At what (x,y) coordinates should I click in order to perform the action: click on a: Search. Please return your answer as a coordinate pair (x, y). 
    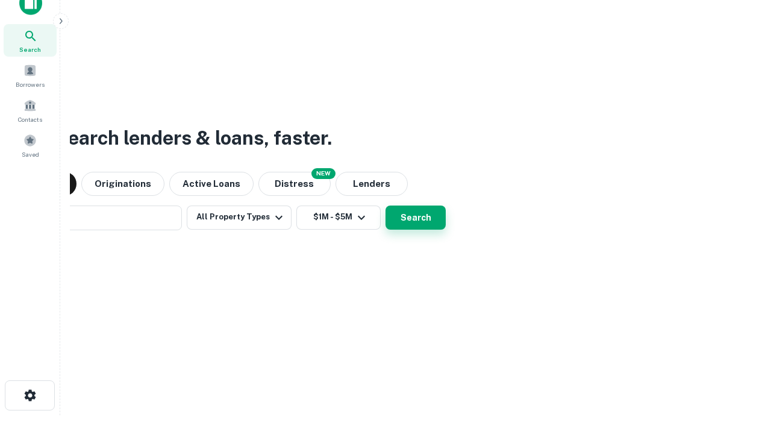
    Looking at the image, I should click on (30, 40).